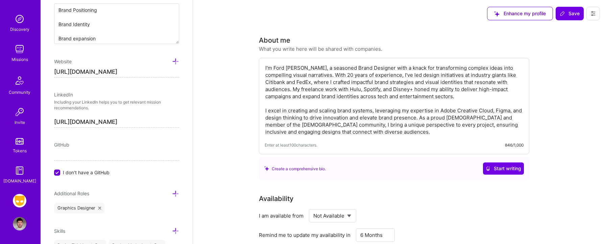 Image resolution: width=605 pixels, height=244 pixels. What do you see at coordinates (20, 19) in the screenshot?
I see `img: discovery` at bounding box center [20, 19].